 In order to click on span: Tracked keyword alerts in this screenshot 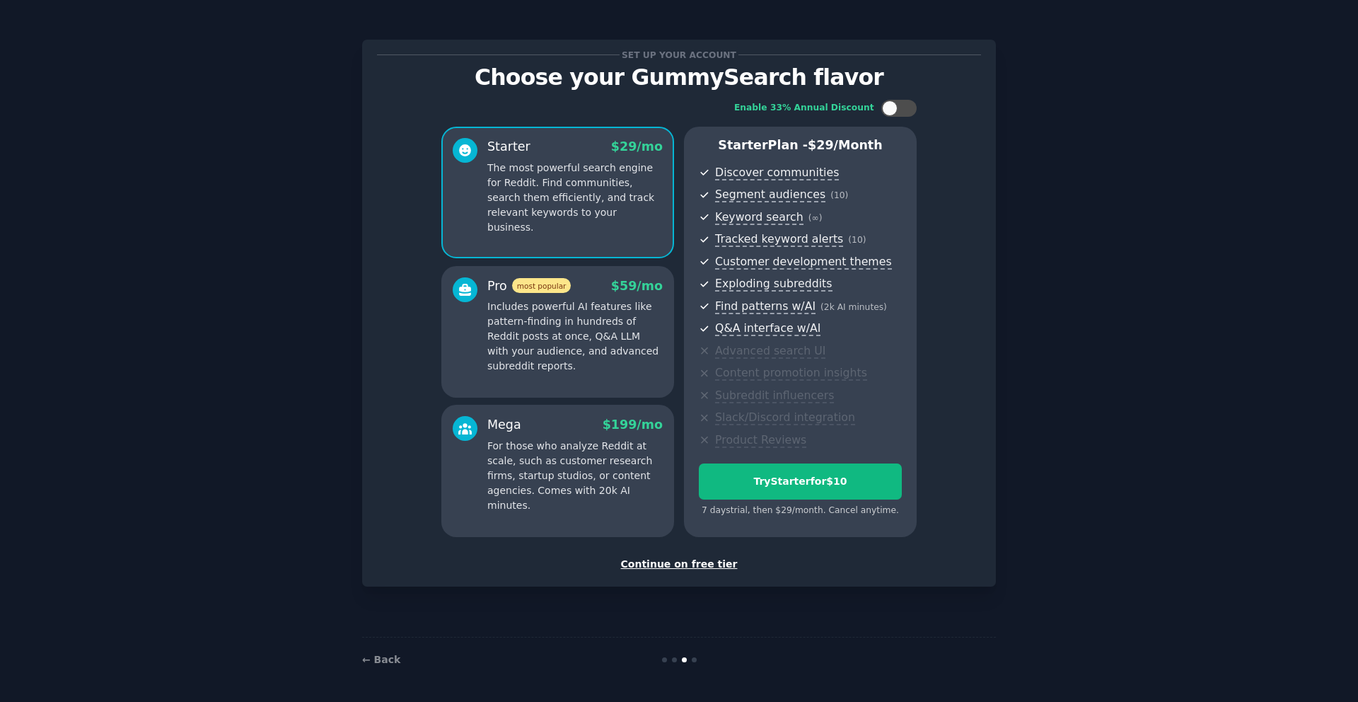, I will do `click(779, 239)`.